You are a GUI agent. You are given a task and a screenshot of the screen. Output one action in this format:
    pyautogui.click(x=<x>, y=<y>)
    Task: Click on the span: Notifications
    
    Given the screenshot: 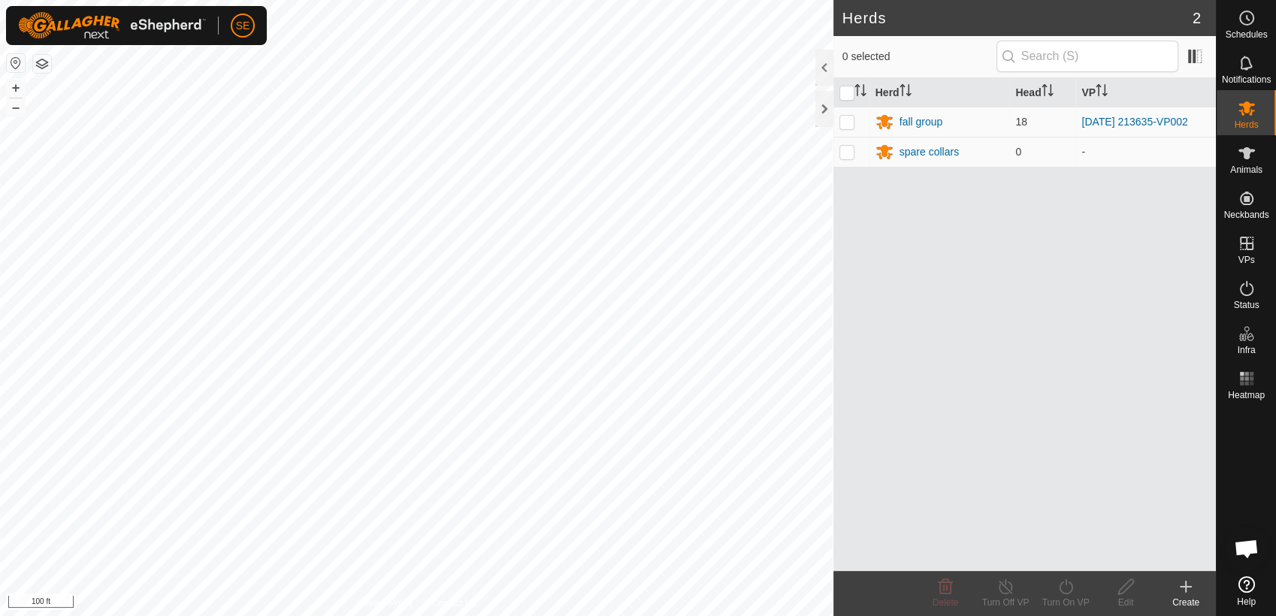 What is the action you would take?
    pyautogui.click(x=1246, y=80)
    